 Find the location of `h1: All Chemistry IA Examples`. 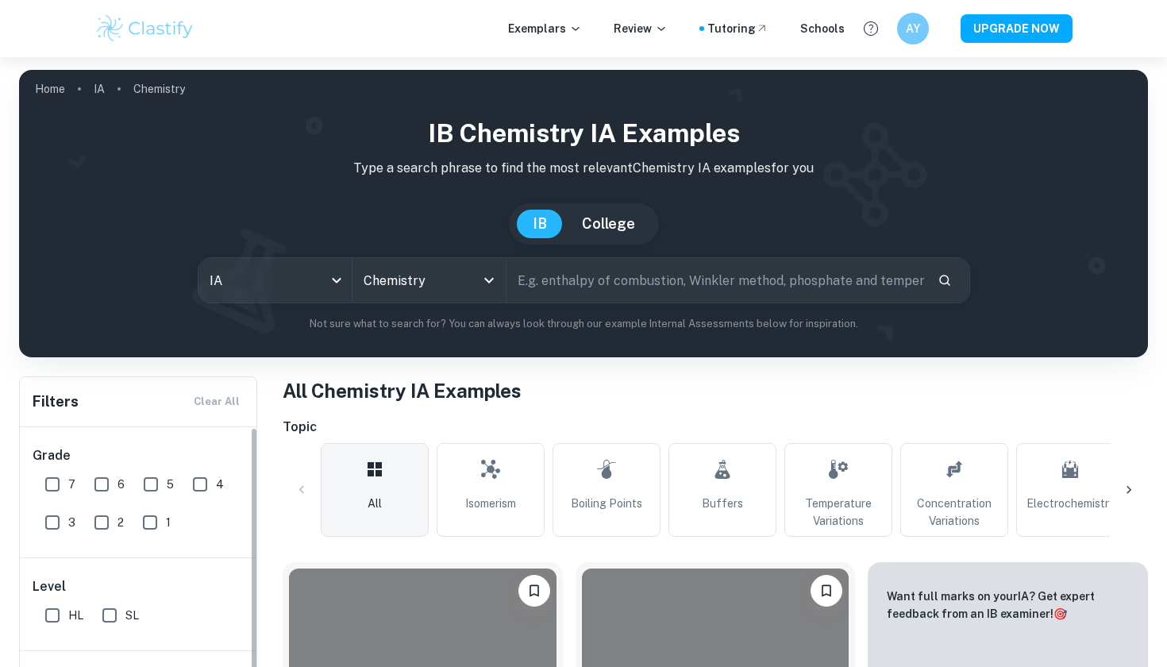

h1: All Chemistry IA Examples is located at coordinates (715, 391).